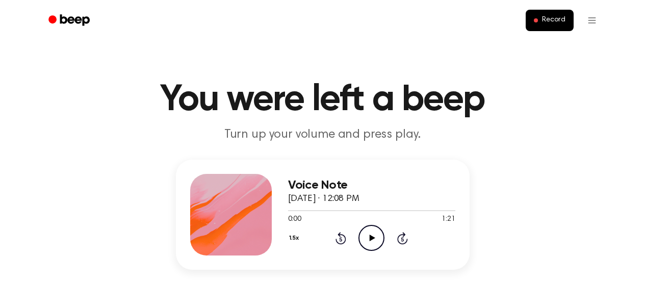 The image size is (645, 281). What do you see at coordinates (323, 100) in the screenshot?
I see `h1: You were left a beep` at bounding box center [323, 100].